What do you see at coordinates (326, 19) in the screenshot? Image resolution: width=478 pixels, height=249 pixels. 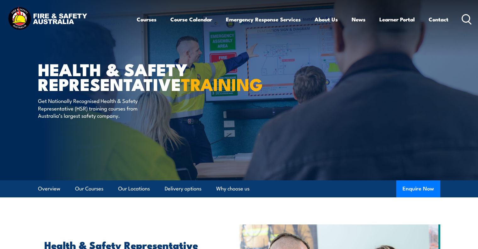 I see `a: About Us` at bounding box center [326, 19].